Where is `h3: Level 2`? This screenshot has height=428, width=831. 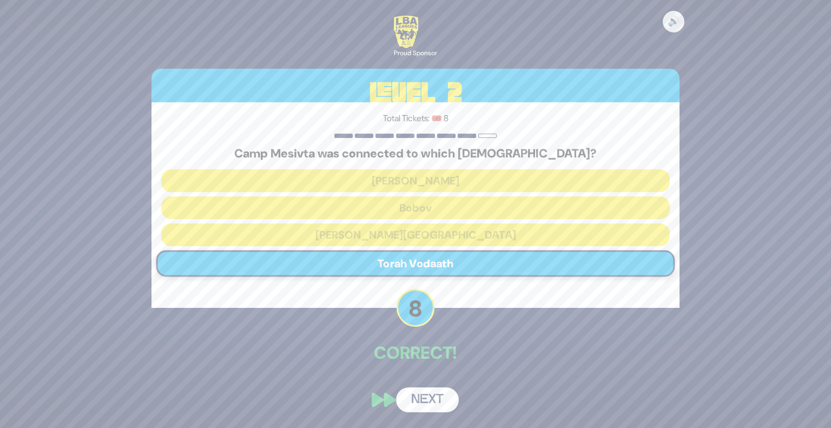 h3: Level 2 is located at coordinates (416, 93).